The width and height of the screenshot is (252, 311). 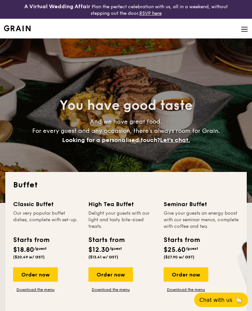 I want to click on div: Classic Buffet, so click(x=47, y=204).